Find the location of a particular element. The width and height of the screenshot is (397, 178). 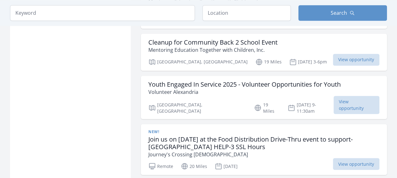

a: Youth Engaged In Service 2025 - Volunteer Opportunities for Youth Volunteer Alexandria [GEOGRAPHI... is located at coordinates (264, 97).